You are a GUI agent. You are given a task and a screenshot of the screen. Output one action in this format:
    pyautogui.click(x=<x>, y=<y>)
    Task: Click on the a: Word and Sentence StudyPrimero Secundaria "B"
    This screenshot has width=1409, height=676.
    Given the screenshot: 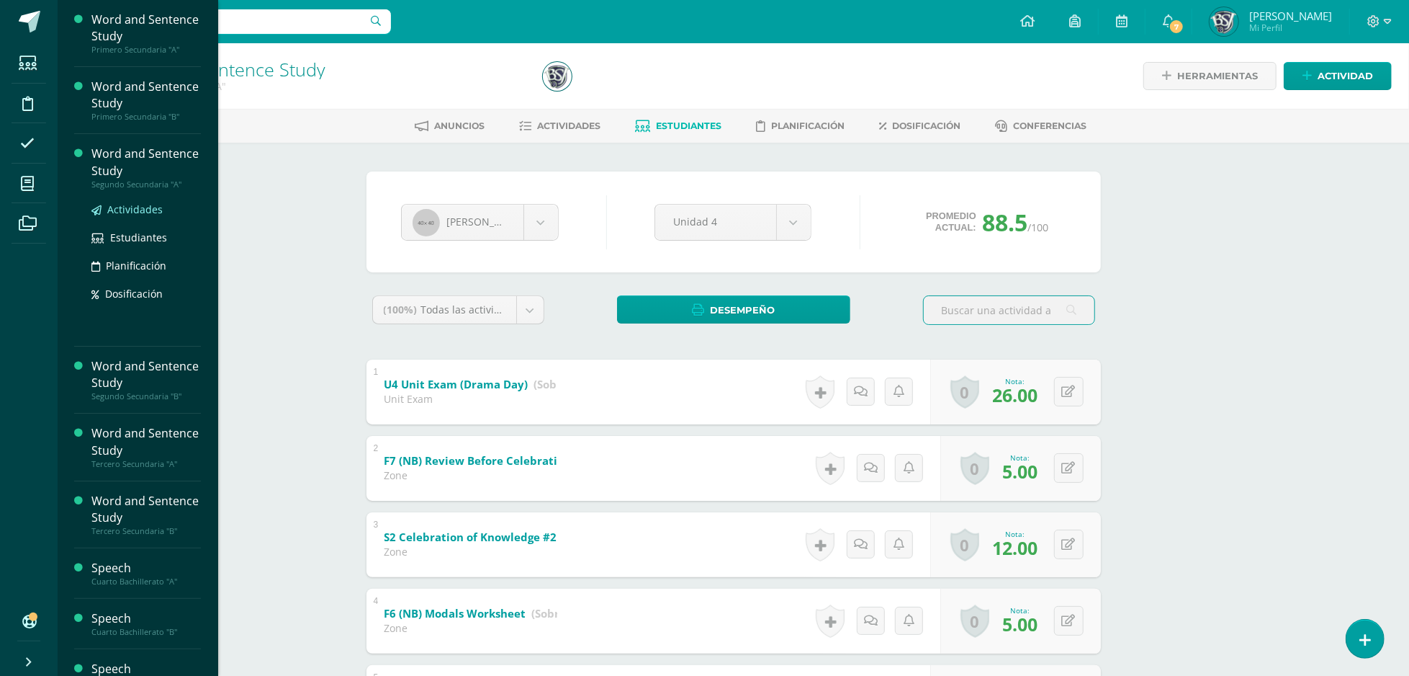 What is the action you would take?
    pyautogui.click(x=146, y=100)
    